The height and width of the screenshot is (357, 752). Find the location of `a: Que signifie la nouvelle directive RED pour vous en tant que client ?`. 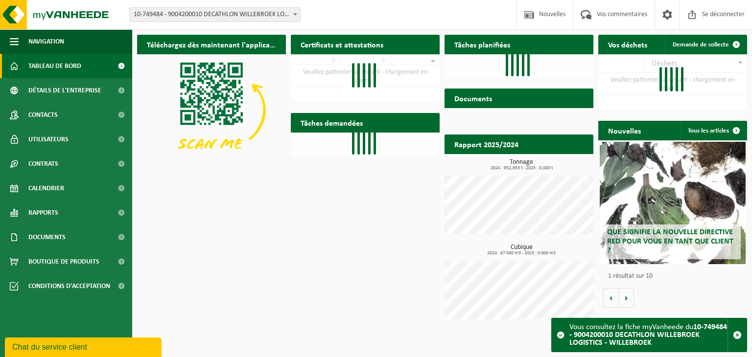

a: Que signifie la nouvelle directive RED pour vous en tant que client ? is located at coordinates (673, 203).